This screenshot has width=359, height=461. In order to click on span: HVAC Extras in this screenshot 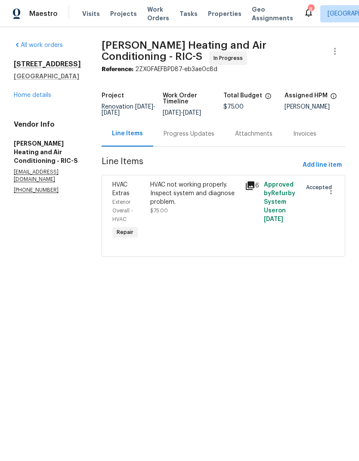, I will do `click(121, 189)`.